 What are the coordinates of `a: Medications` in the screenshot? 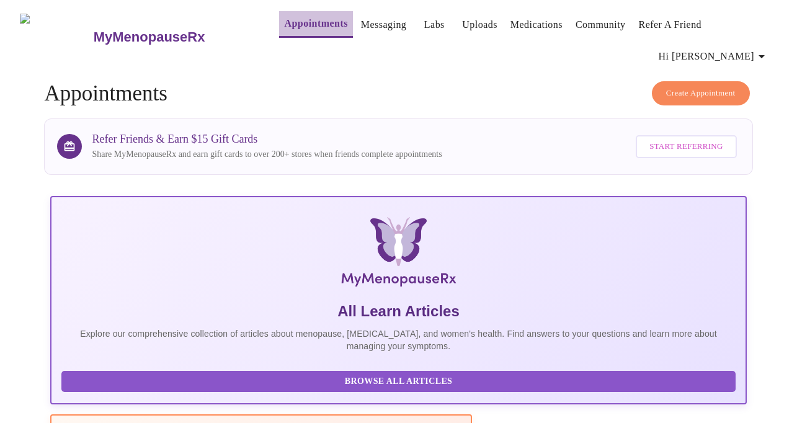 It's located at (537, 25).